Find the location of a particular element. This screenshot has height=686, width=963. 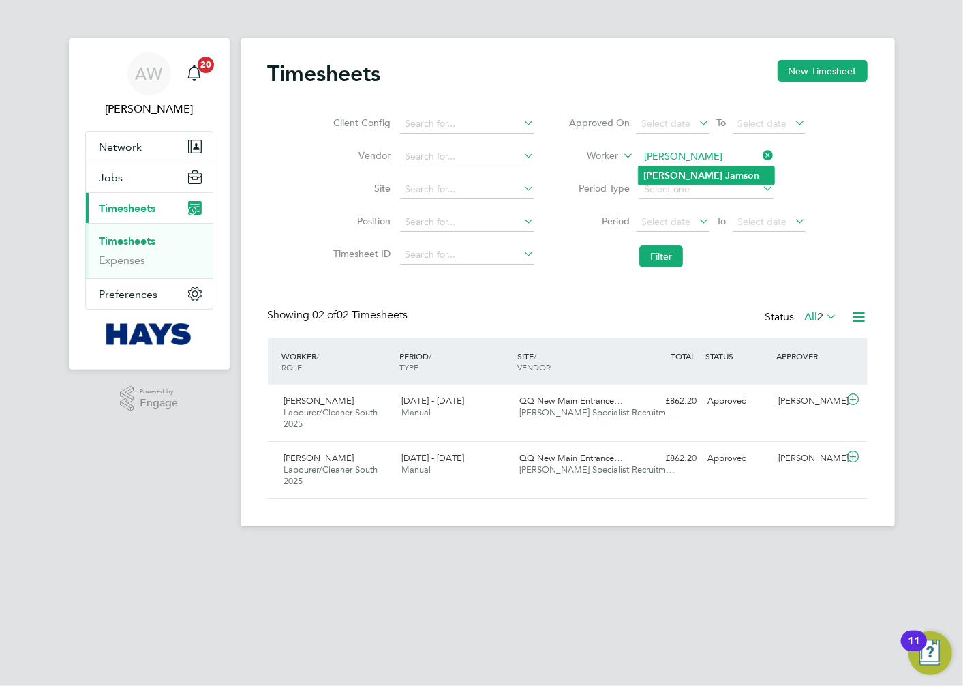

label: Approved On is located at coordinates (599, 123).